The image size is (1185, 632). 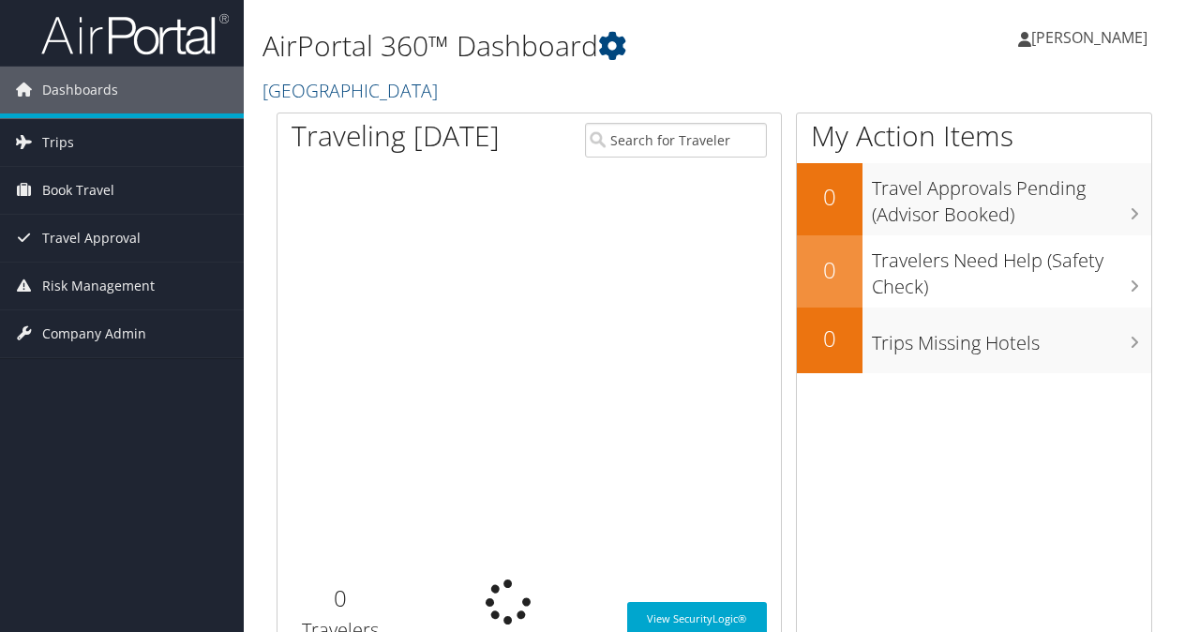 What do you see at coordinates (98, 286) in the screenshot?
I see `span: Risk Management` at bounding box center [98, 286].